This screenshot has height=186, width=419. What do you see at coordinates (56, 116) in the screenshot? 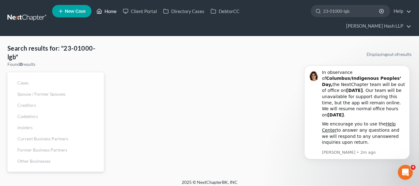
I see `a: Codebtors` at bounding box center [56, 116].